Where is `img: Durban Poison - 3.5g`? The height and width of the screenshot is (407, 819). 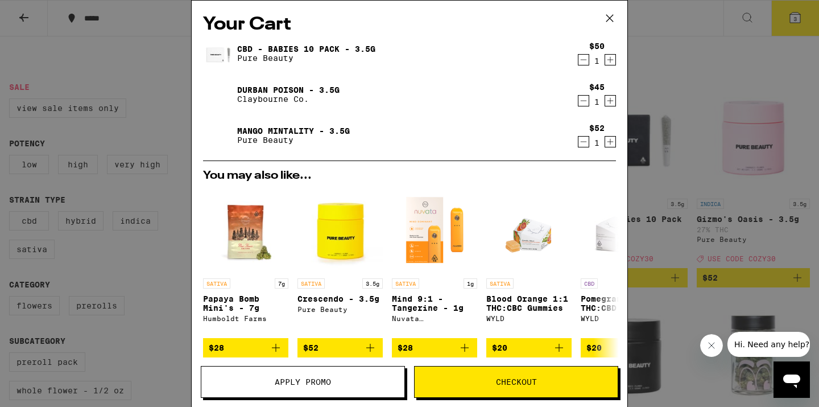 img: Durban Poison - 3.5g is located at coordinates (219, 94).